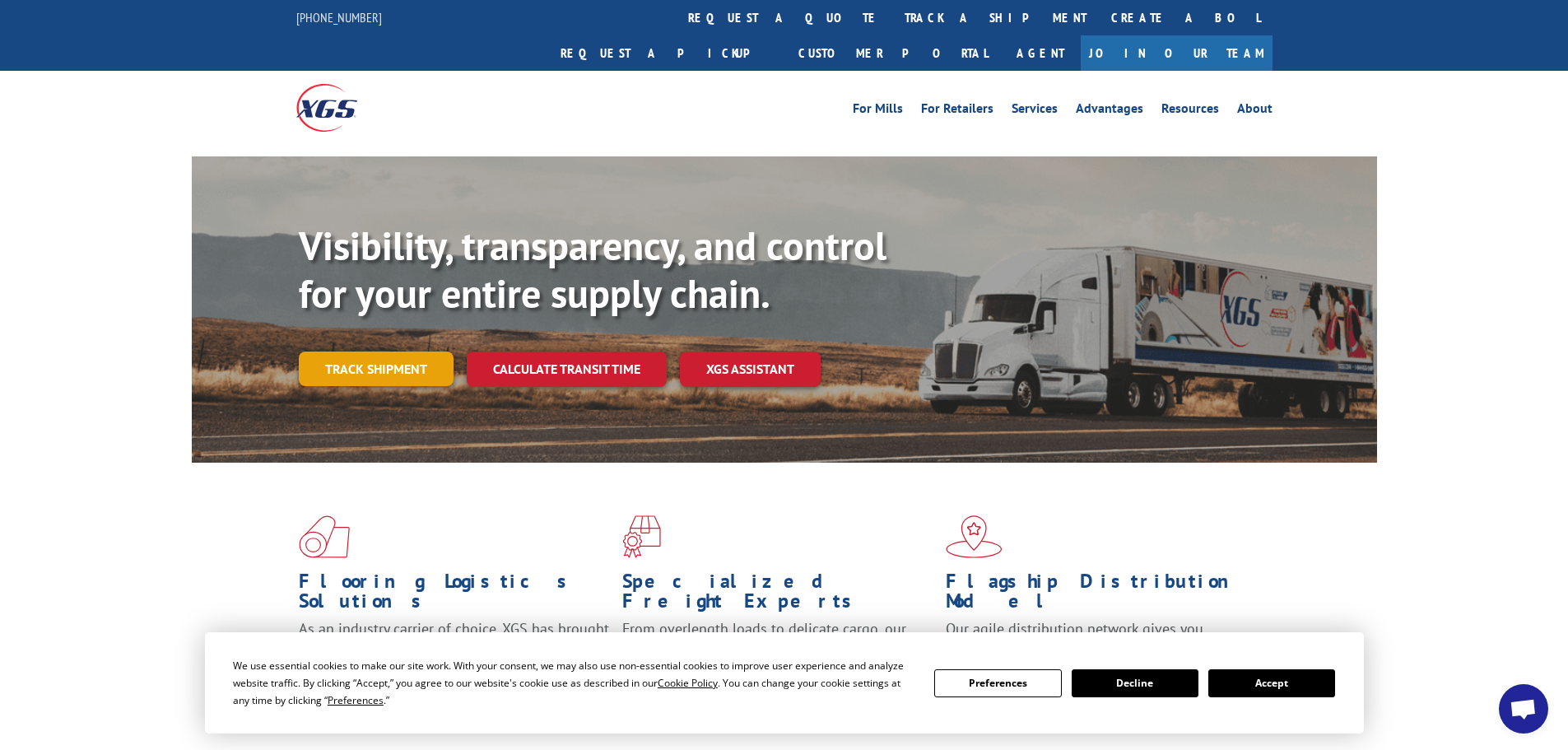 This screenshot has width=1568, height=750. Describe the element at coordinates (1109, 111) in the screenshot. I see `a: Advantages` at that location.